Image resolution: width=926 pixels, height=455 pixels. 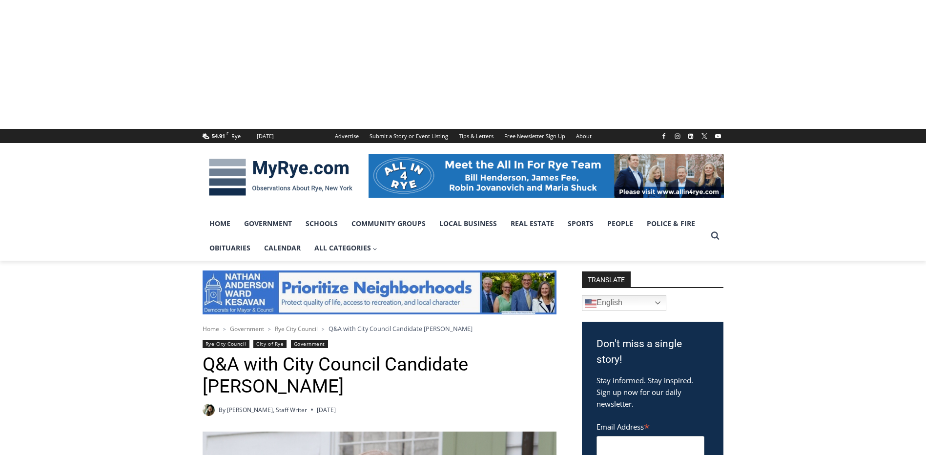 I want to click on a: Instagram, so click(x=677, y=136).